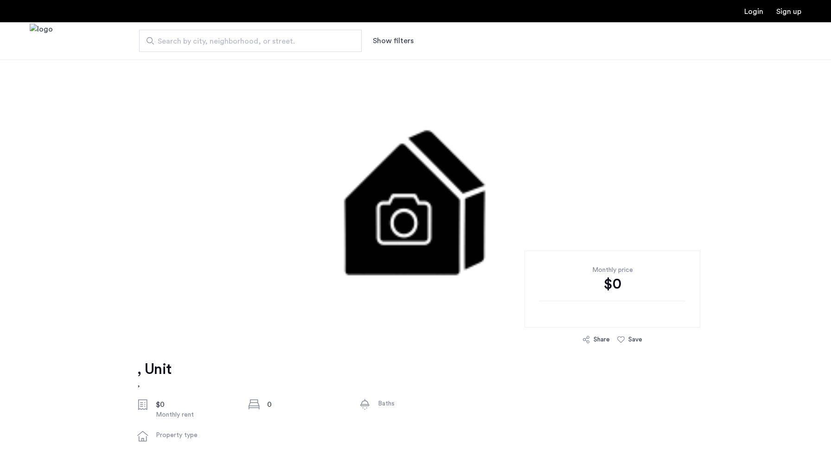 The height and width of the screenshot is (463, 831). I want to click on a: Cazamio Logo, so click(41, 41).